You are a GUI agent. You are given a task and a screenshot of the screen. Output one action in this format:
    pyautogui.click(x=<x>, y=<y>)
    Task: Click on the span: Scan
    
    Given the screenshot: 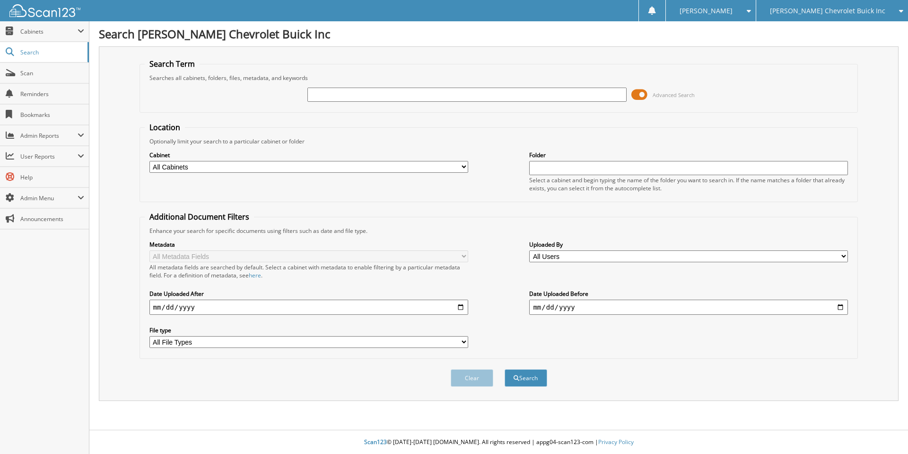 What is the action you would take?
    pyautogui.click(x=52, y=73)
    